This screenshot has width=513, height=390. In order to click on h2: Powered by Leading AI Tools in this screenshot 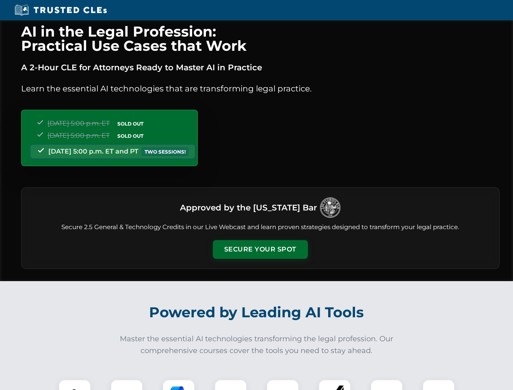, I will do `click(257, 312)`.